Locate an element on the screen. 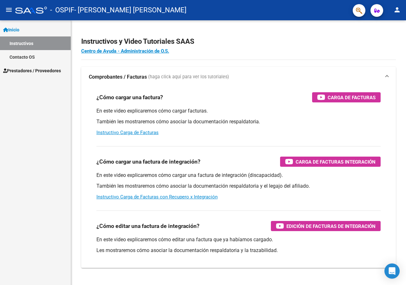  p: También les mostraremos cómo asociar la documentación respaldatoria y el legajo del afiliado. is located at coordinates (239, 186).